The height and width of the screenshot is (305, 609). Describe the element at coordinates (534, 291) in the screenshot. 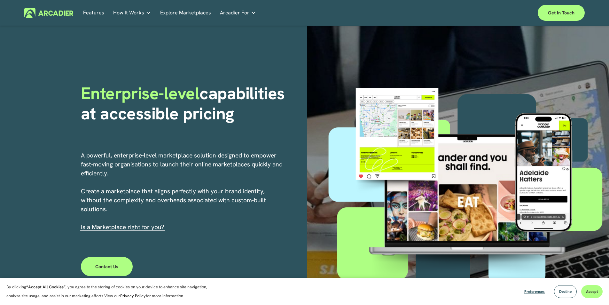

I see `button: Preferences` at that location.